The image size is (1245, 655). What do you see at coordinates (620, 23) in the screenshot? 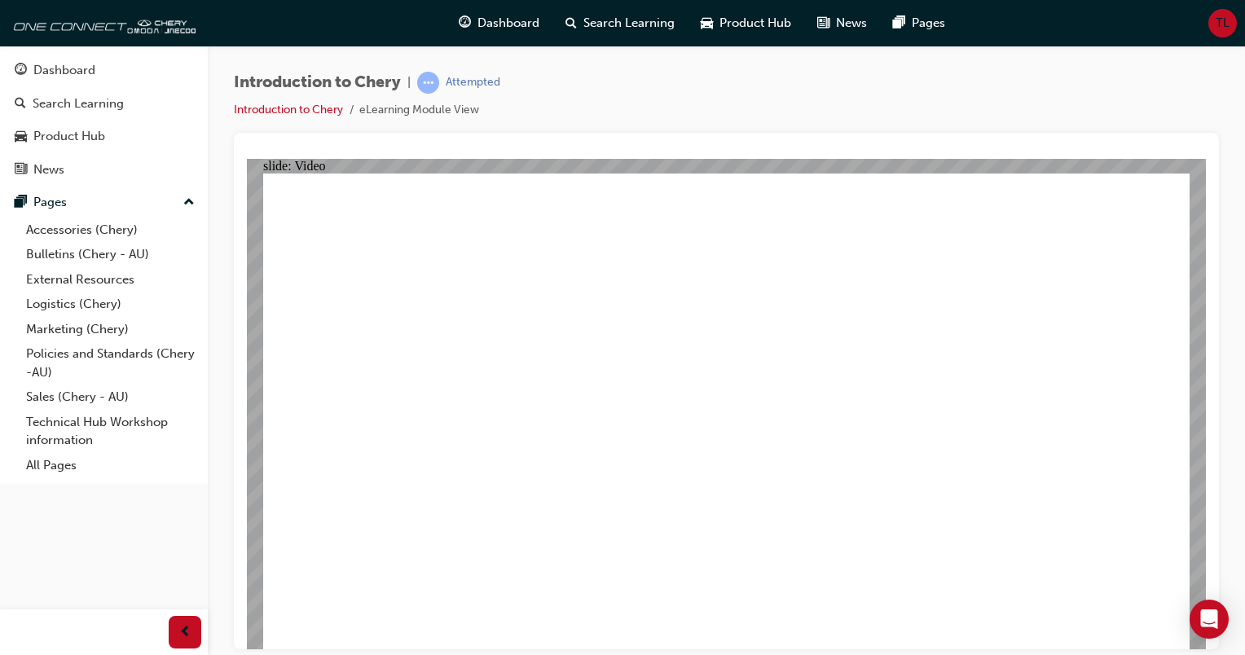
I see `a: search-iconSearch Learning` at bounding box center [620, 23].